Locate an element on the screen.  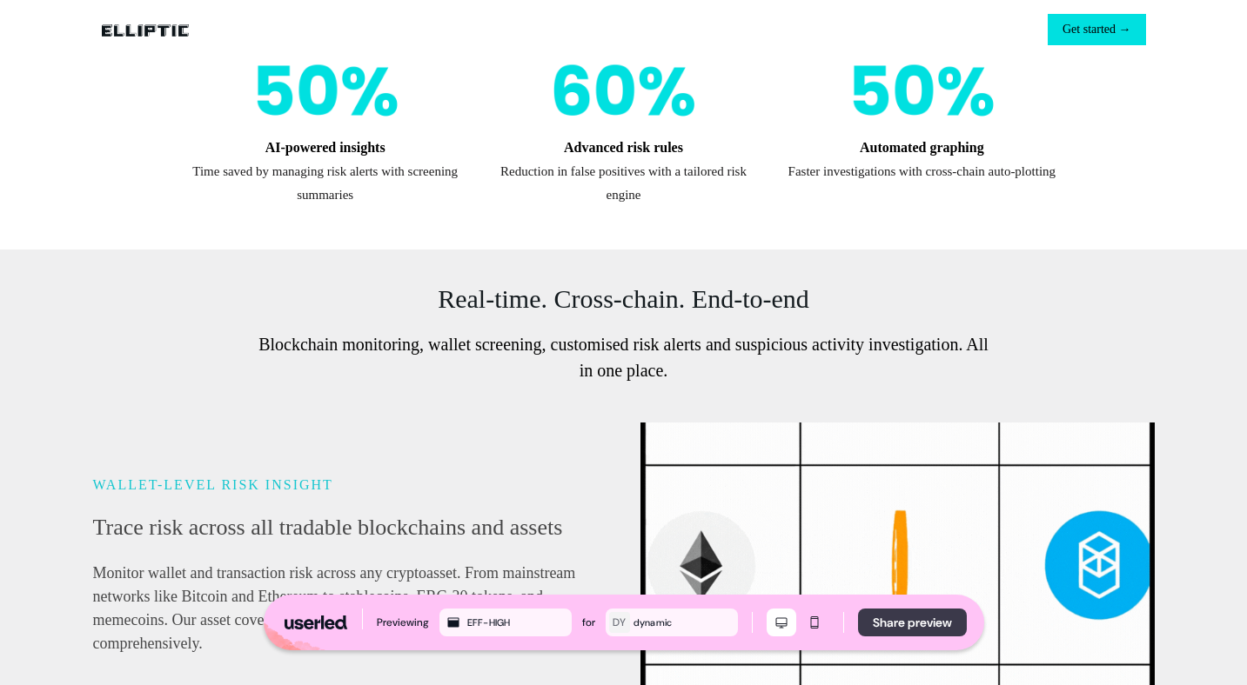
button: Desktop mode is located at coordinates (781, 623).